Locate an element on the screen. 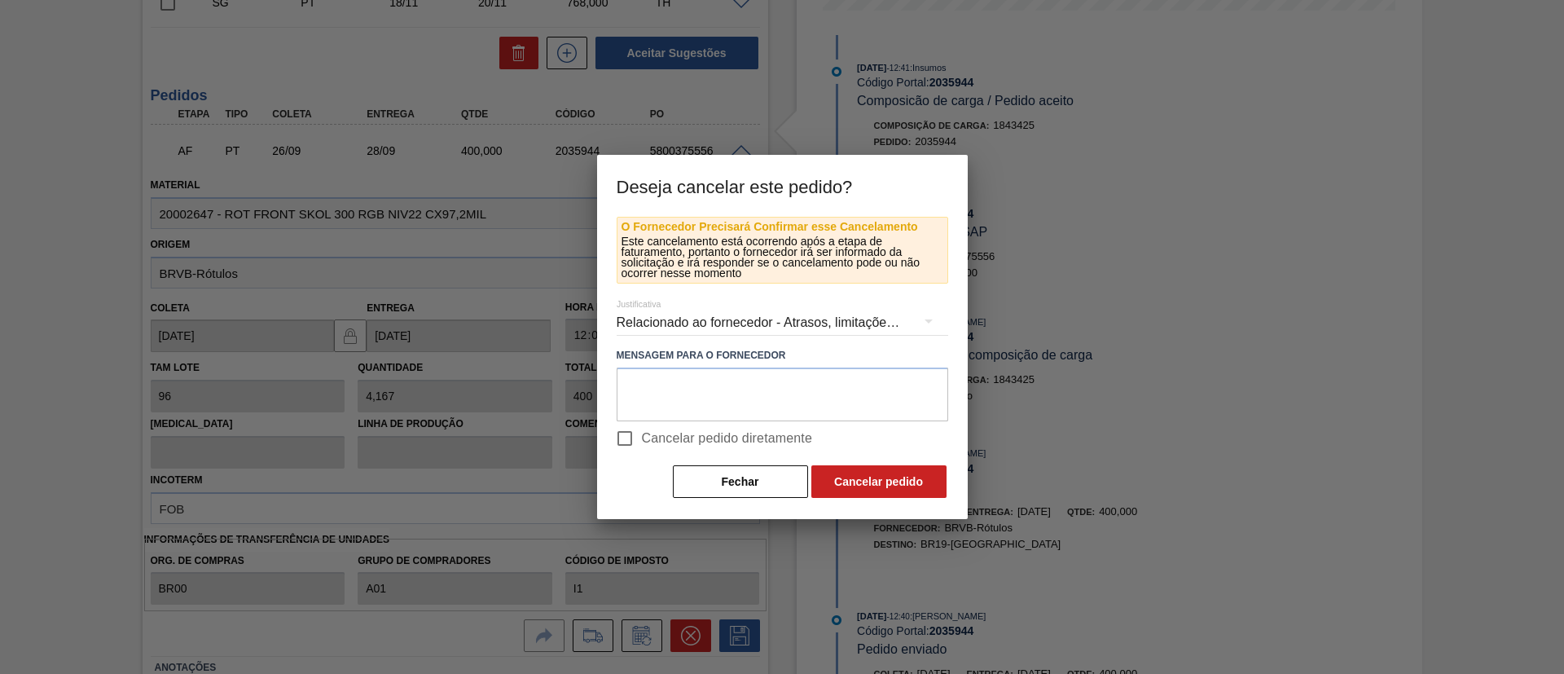 The height and width of the screenshot is (674, 1564). h3: Deseja cancelar este pedido? is located at coordinates (782, 186).